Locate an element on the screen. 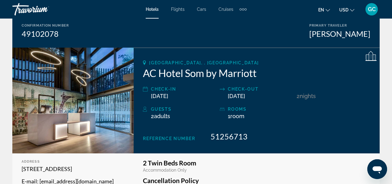 The width and height of the screenshot is (392, 184). span: Flights is located at coordinates (178, 9).